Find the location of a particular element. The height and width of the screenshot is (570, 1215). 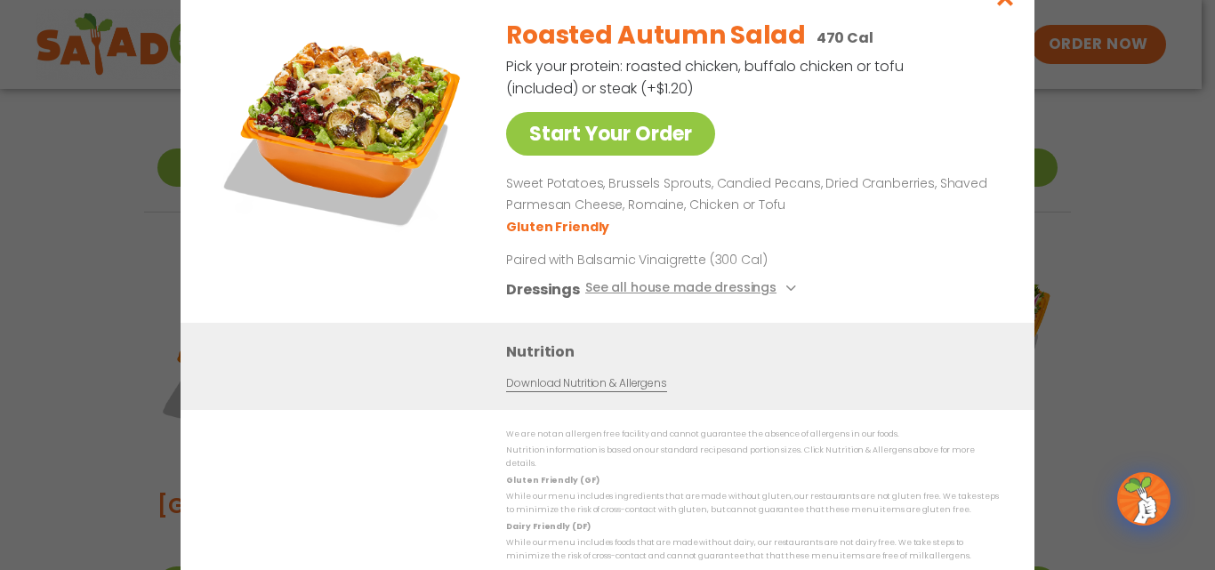

a: Start Your Order is located at coordinates (610, 133).